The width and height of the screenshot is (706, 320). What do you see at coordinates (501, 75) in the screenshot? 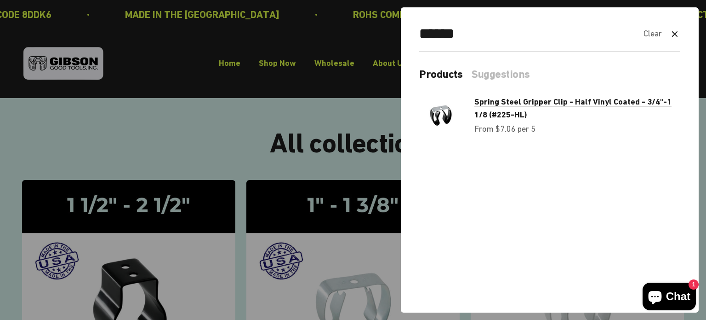
I see `button: Suggestions` at bounding box center [501, 75].